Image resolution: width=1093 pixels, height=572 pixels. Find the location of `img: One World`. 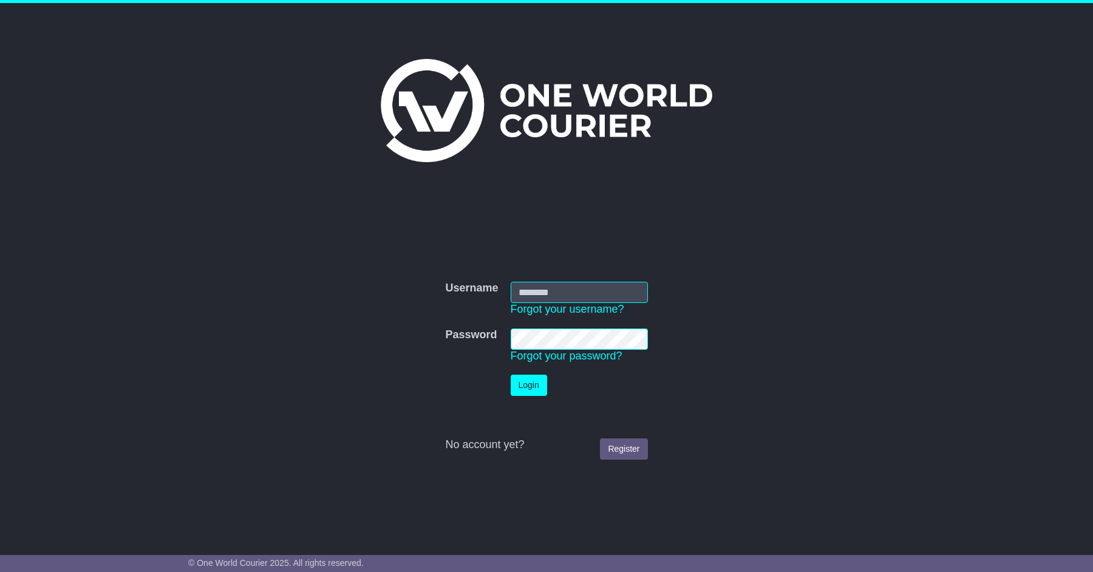

img: One World is located at coordinates (546, 111).